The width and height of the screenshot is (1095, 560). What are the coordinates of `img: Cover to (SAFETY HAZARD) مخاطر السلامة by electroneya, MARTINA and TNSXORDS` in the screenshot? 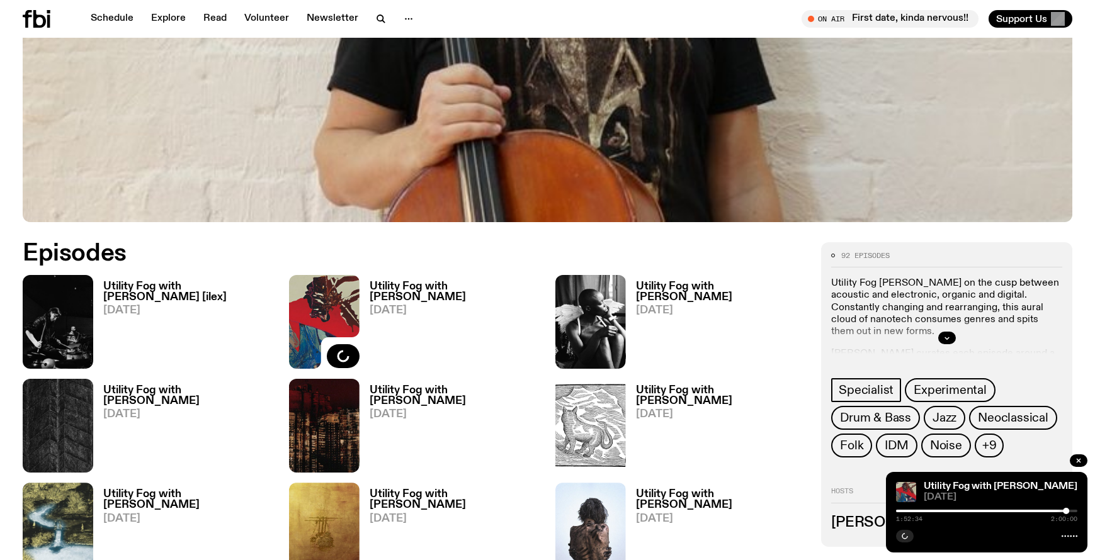 It's located at (324, 425).